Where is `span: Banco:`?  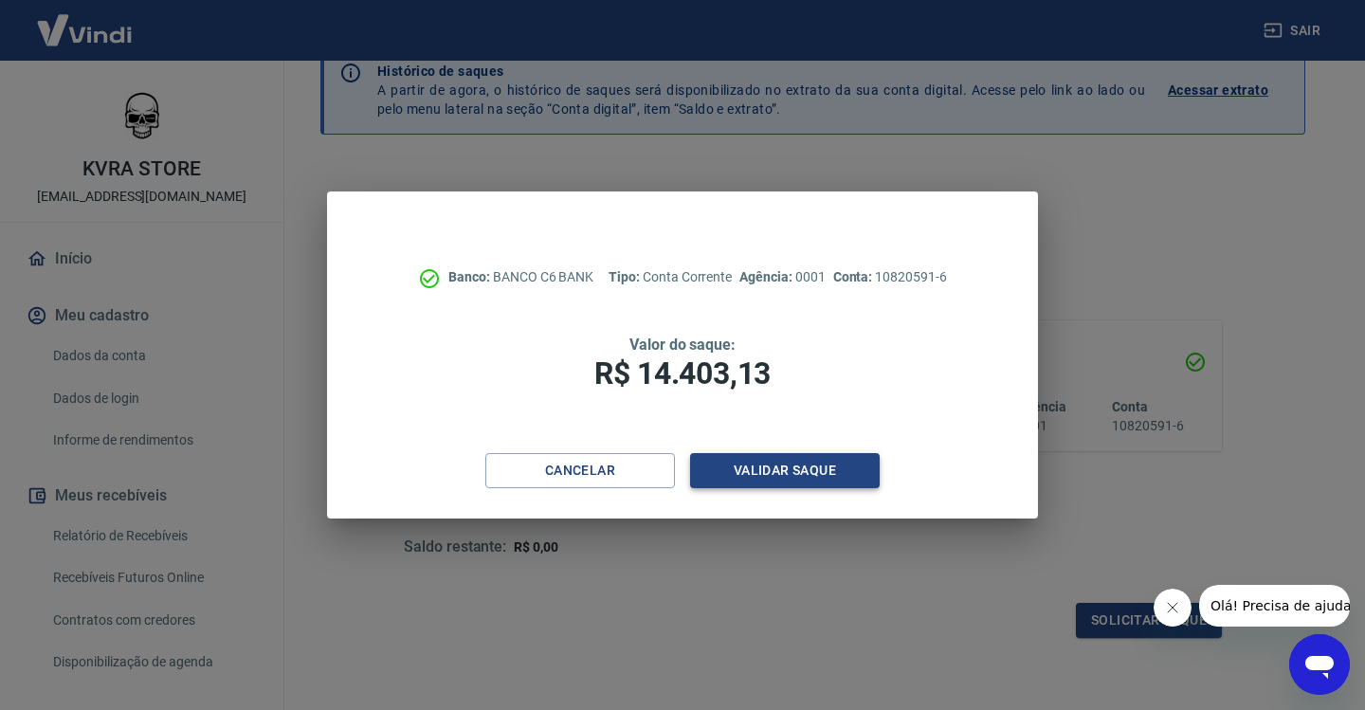
span: Banco: is located at coordinates (470, 277).